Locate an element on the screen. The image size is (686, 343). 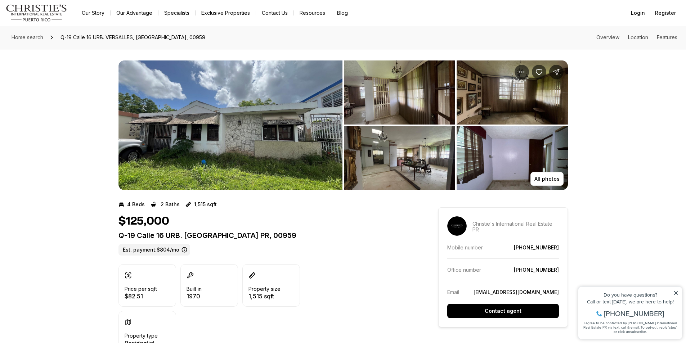
a: Blog is located at coordinates (343, 13).